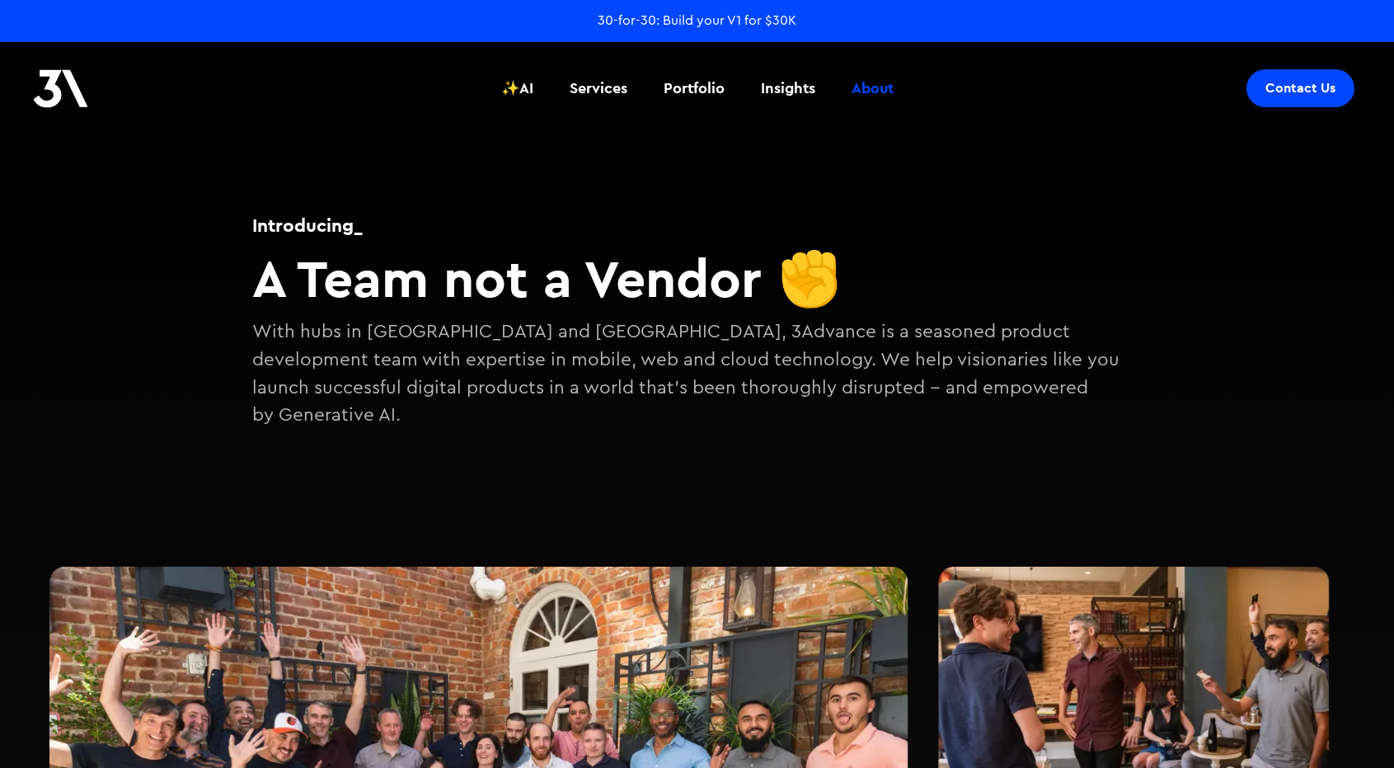 This screenshot has width=1394, height=768. I want to click on a: Portfolio, so click(694, 88).